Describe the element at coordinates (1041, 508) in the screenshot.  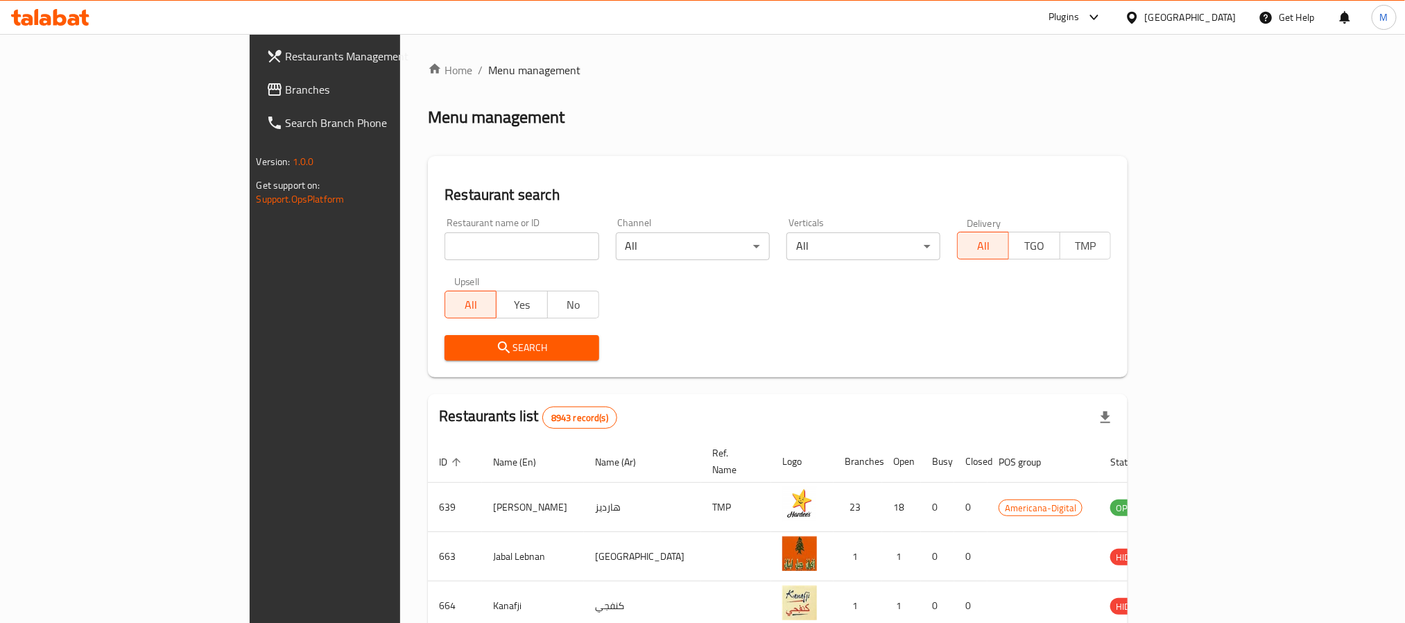
I see `span: Americana-Digital` at that location.